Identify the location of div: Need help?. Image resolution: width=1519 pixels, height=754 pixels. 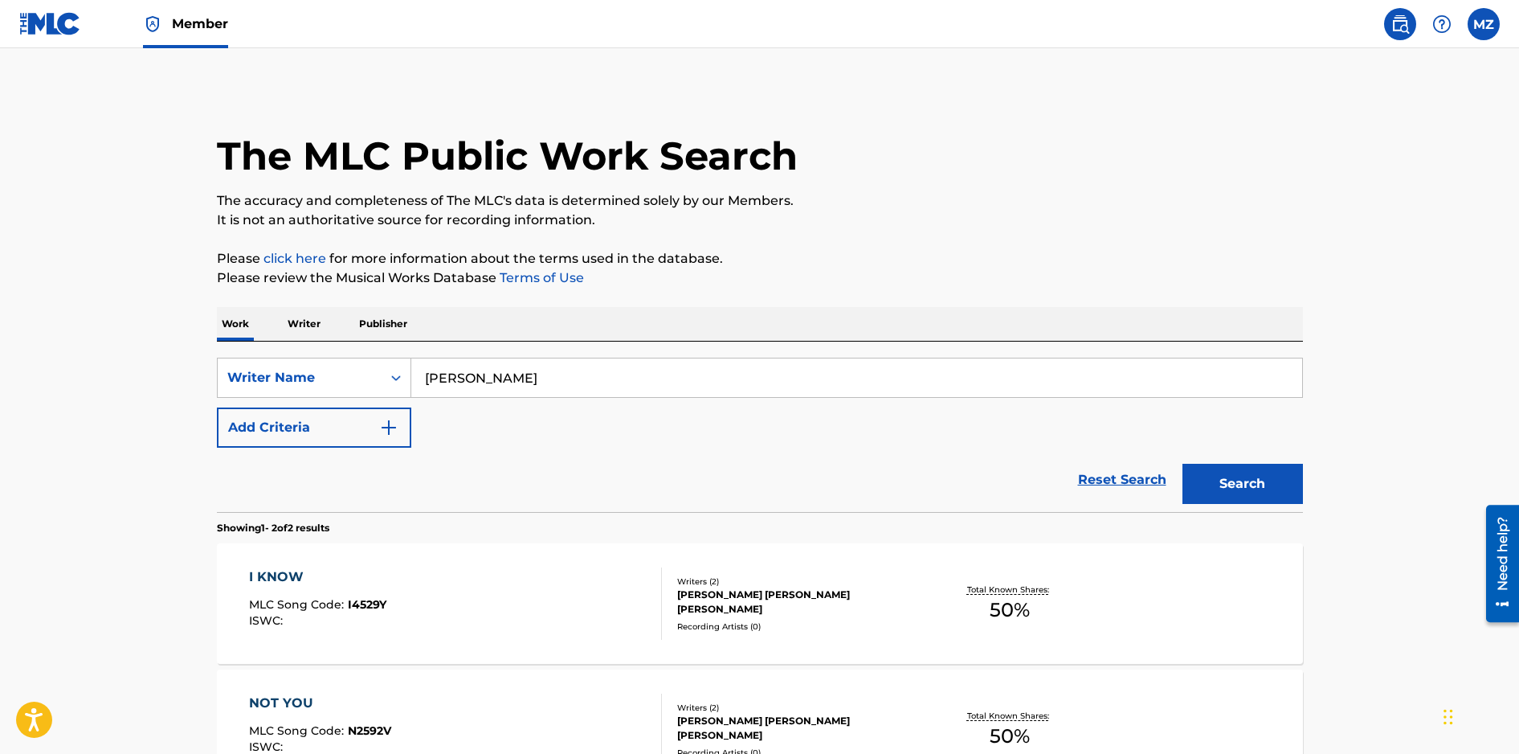
(28, 55).